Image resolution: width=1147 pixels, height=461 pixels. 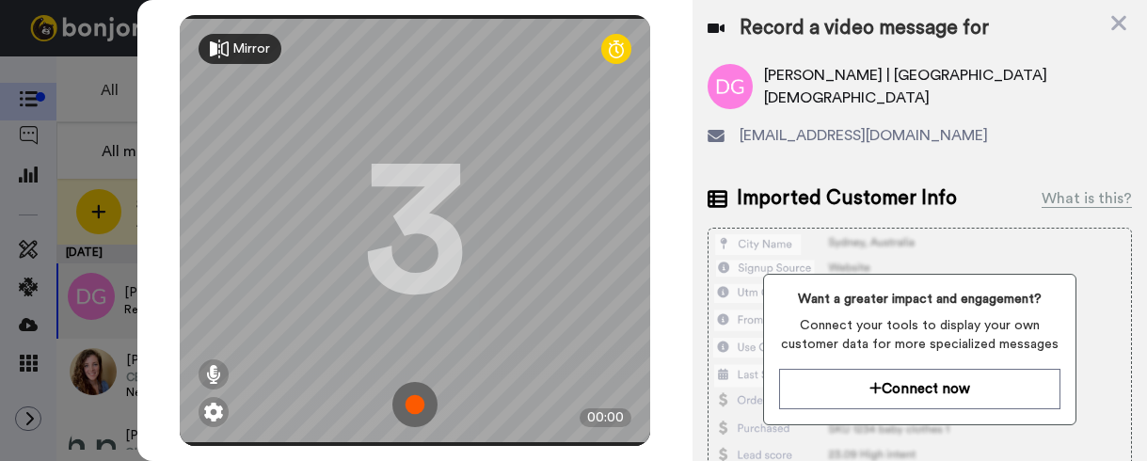 What do you see at coordinates (605, 418) in the screenshot?
I see `div: 00:00` at bounding box center [605, 418].